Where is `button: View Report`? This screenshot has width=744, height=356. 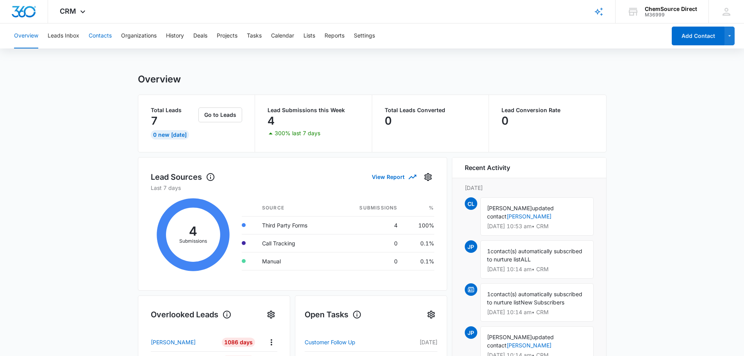
button: View Report is located at coordinates (394, 177).